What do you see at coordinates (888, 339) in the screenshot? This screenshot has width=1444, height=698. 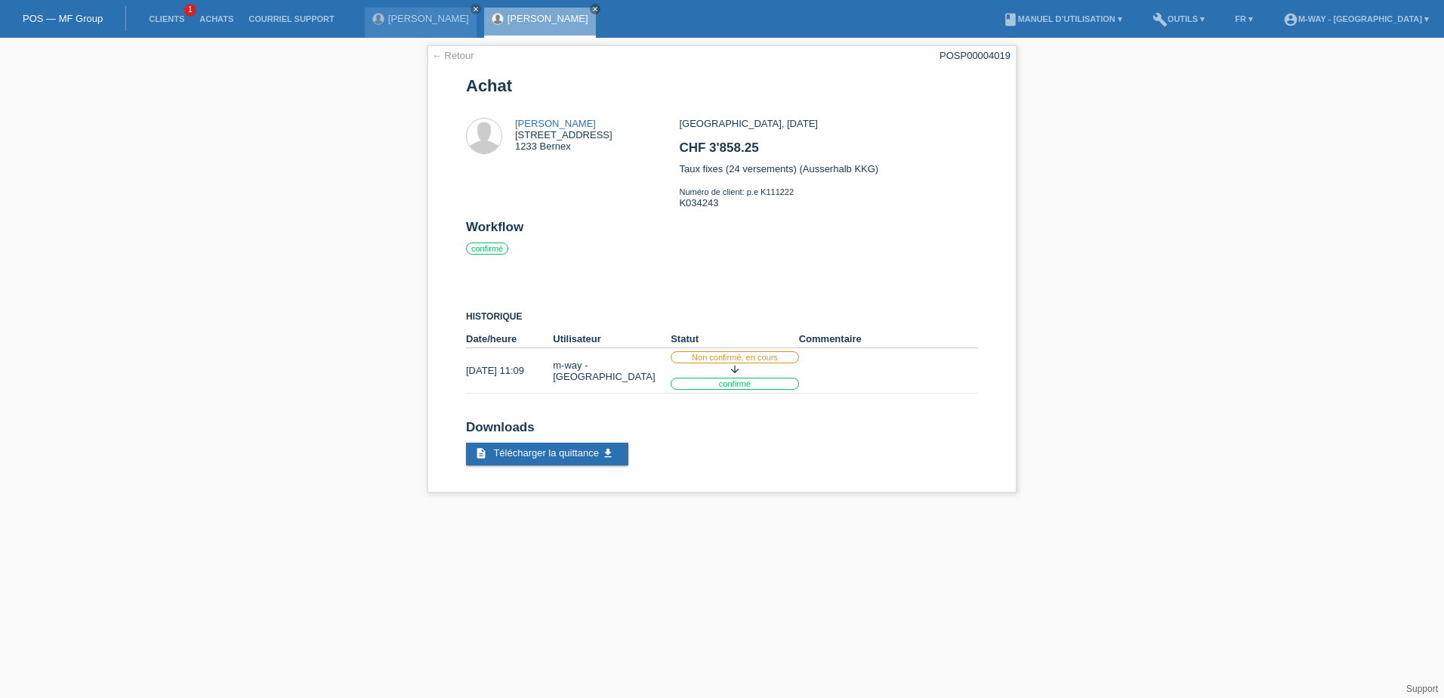 I see `th: Commentaire` at bounding box center [888, 339].